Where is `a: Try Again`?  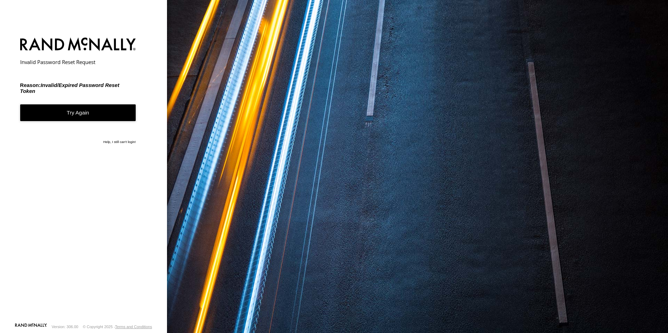 a: Try Again is located at coordinates (78, 113).